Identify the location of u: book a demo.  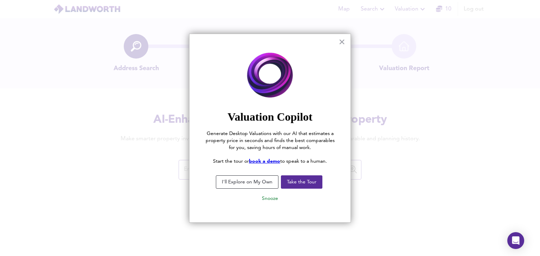
(264, 162).